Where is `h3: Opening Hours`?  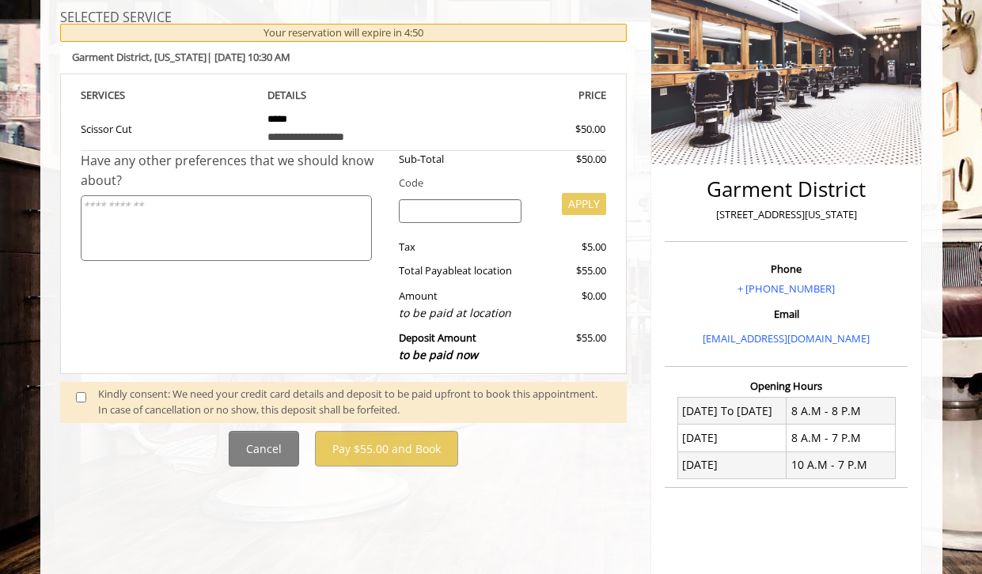
h3: Opening Hours is located at coordinates (786, 386).